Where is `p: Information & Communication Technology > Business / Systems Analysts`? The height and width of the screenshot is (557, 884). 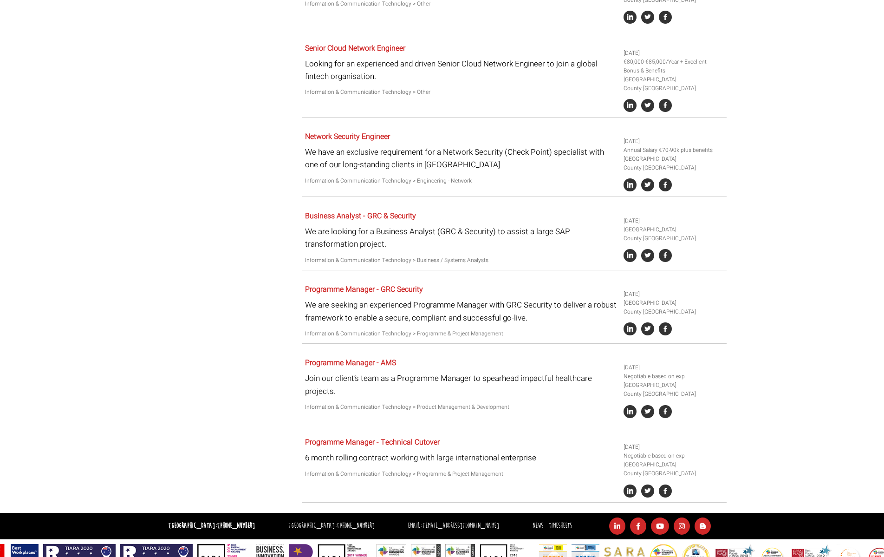 p: Information & Communication Technology > Business / Systems Analysts is located at coordinates (461, 260).